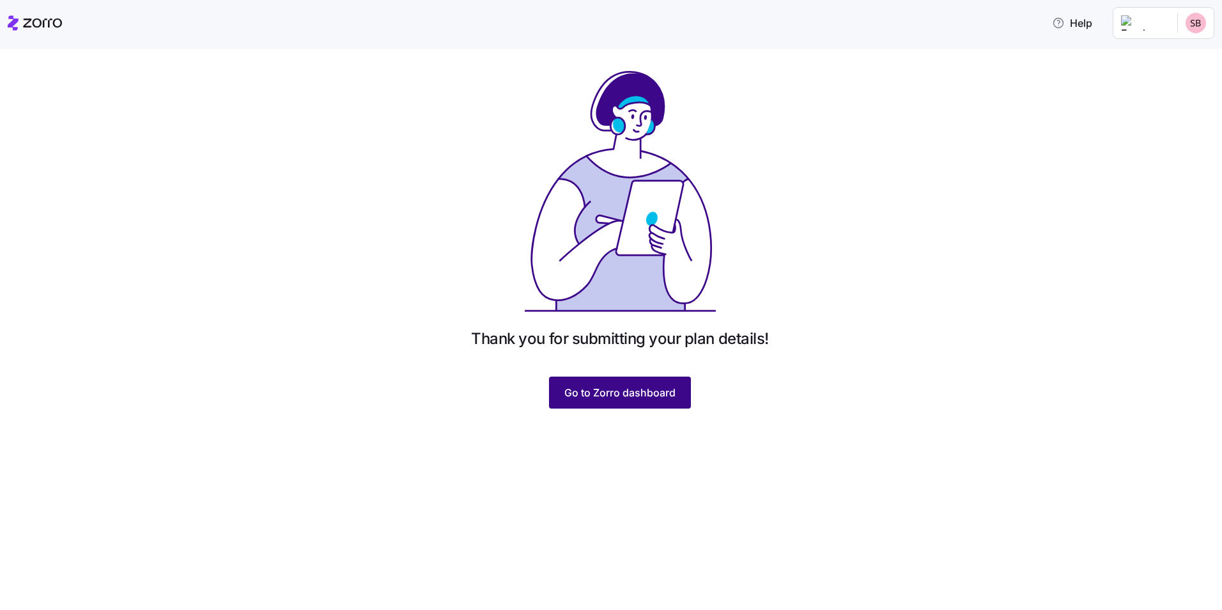 The height and width of the screenshot is (610, 1222). I want to click on button: Help, so click(1072, 23).